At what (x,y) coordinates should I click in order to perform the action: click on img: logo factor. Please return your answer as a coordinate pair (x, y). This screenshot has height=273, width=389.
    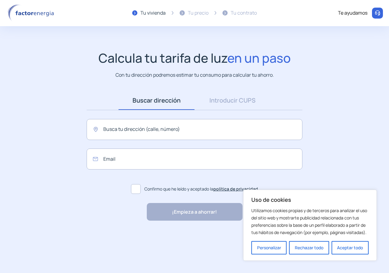
    Looking at the image, I should click on (32, 13).